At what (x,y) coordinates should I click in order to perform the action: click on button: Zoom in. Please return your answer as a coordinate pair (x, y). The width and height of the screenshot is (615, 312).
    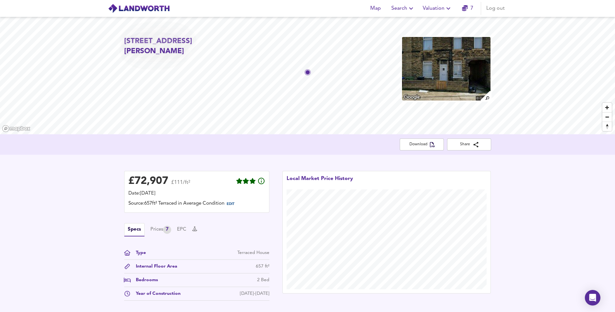
    Looking at the image, I should click on (607, 107).